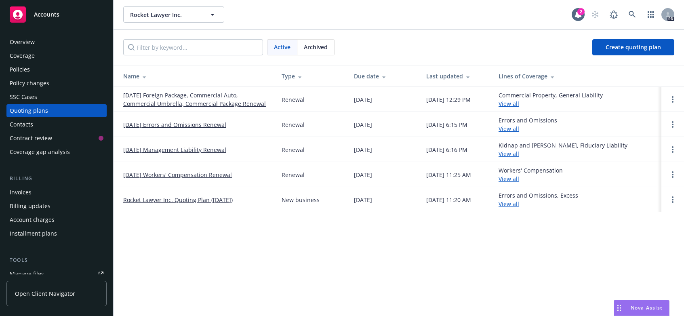 The width and height of the screenshot is (684, 316). I want to click on a: Policy changes, so click(57, 83).